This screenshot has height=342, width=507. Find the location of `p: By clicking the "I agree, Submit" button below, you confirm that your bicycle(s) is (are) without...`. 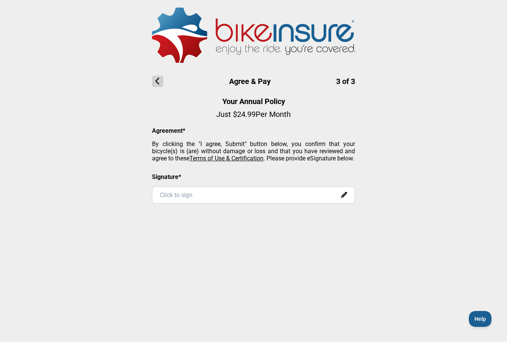

p: By clicking the "I agree, Submit" button below, you confirm that your bicycle(s) is (are) without... is located at coordinates (253, 151).